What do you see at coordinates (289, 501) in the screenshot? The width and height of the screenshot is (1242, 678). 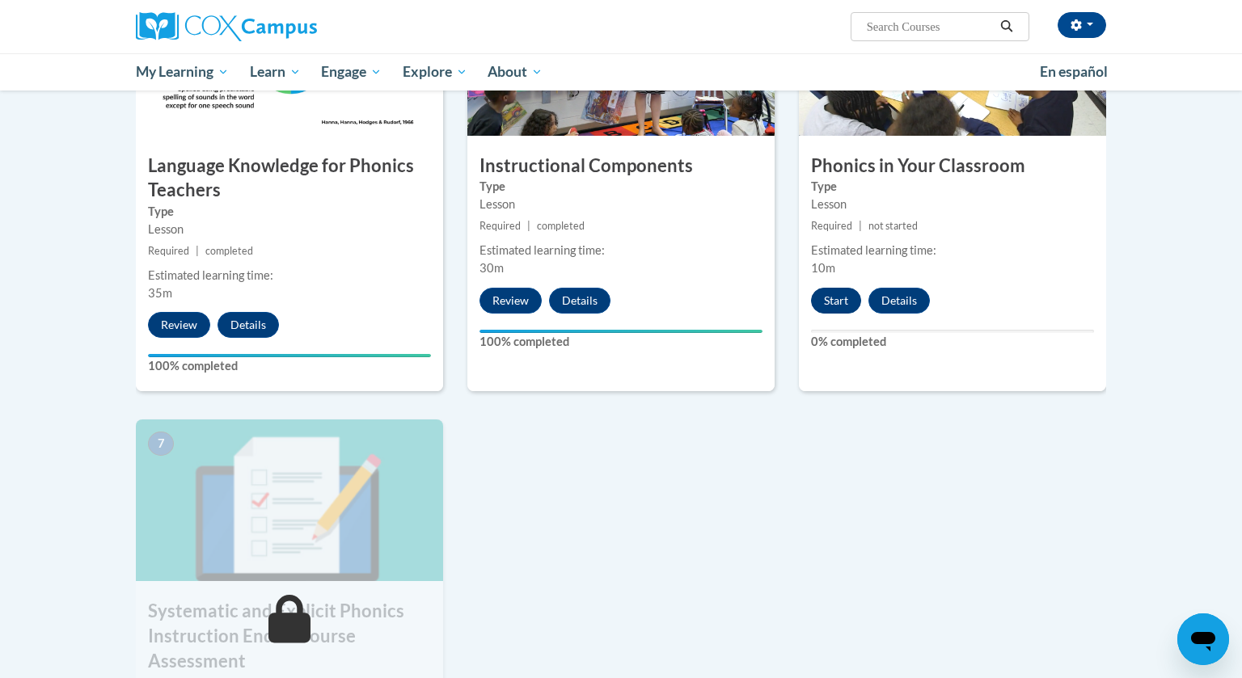 I see `img: Course Image` at bounding box center [289, 501].